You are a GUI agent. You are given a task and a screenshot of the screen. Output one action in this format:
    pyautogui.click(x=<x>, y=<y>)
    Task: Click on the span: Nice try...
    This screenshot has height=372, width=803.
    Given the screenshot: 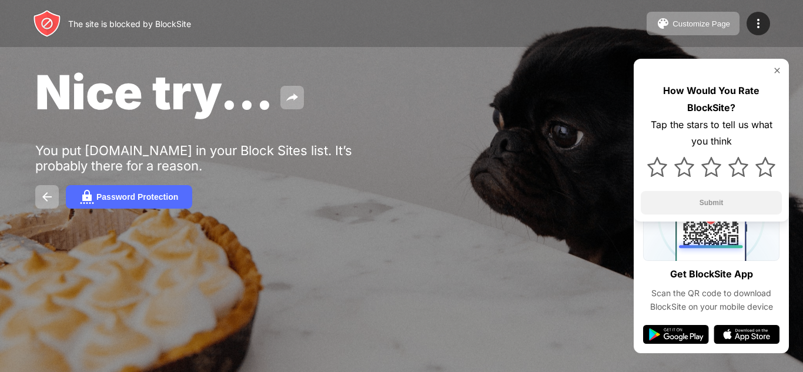 What is the action you would take?
    pyautogui.click(x=154, y=92)
    